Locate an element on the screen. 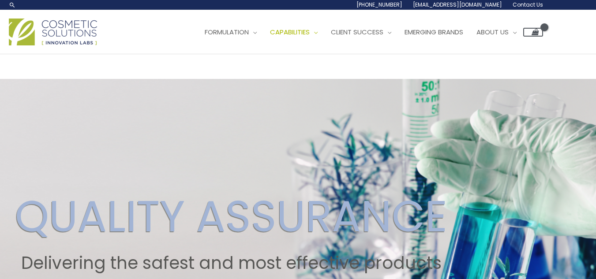 The image size is (596, 279). h2: QUALITY ASSURANCE is located at coordinates (231, 216).